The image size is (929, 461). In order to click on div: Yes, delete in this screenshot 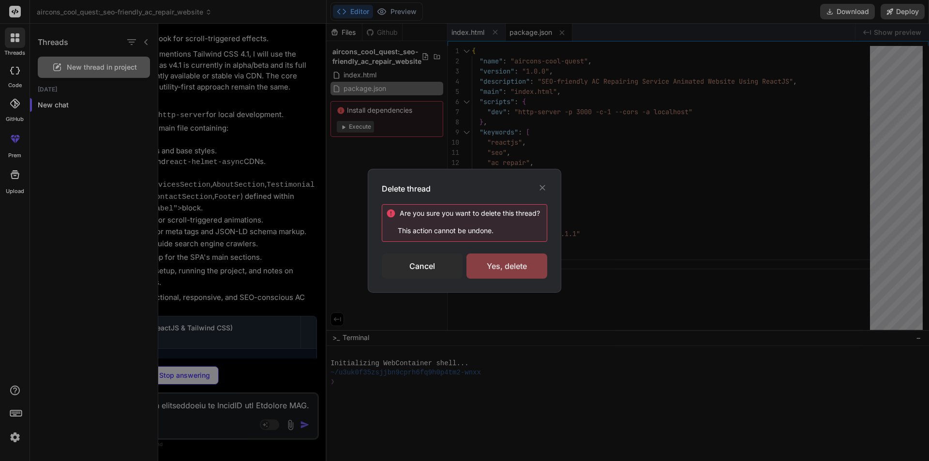, I will do `click(506, 266)`.